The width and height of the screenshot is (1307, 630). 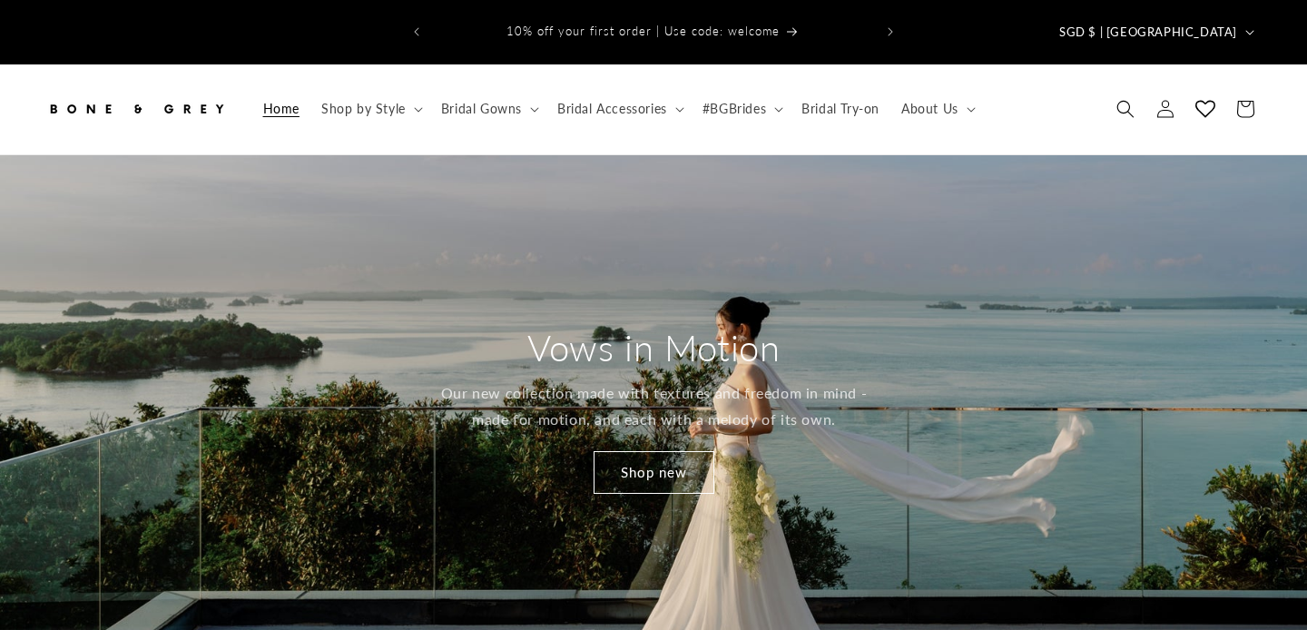 I want to click on span: Shop by Style, so click(x=363, y=109).